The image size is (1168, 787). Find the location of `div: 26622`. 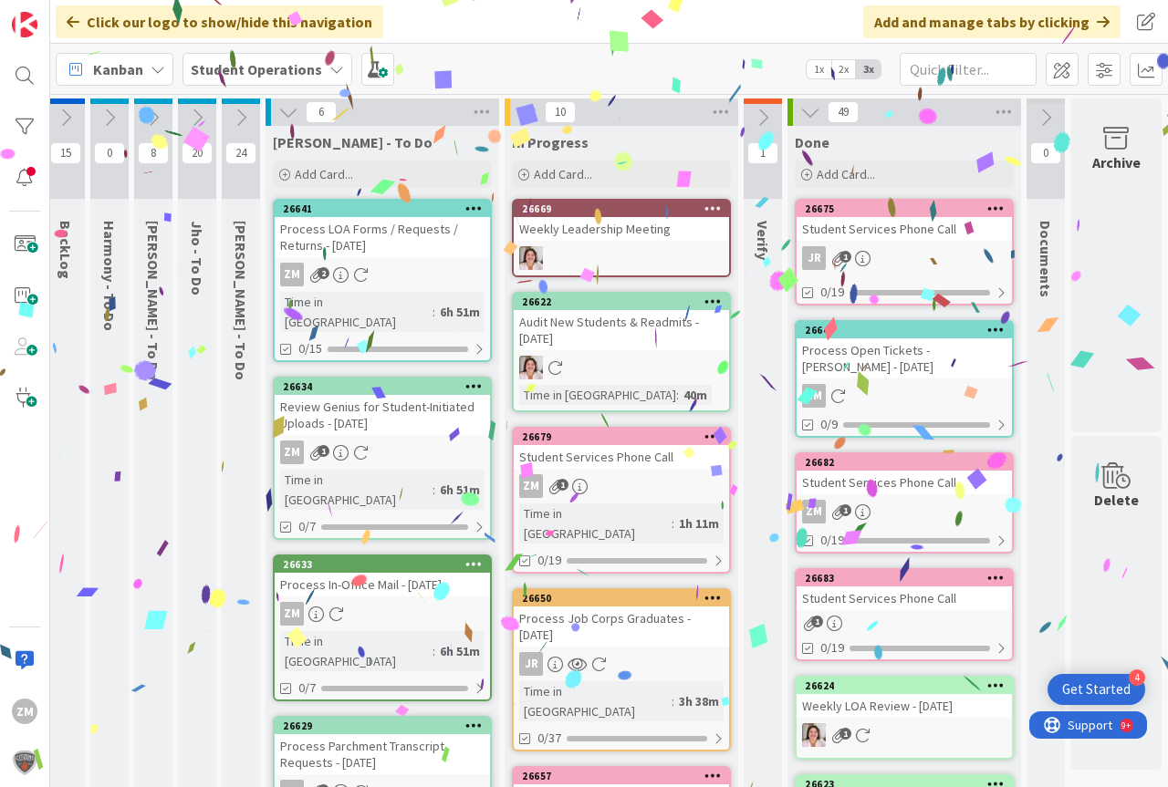

div: 26622 is located at coordinates (621, 302).